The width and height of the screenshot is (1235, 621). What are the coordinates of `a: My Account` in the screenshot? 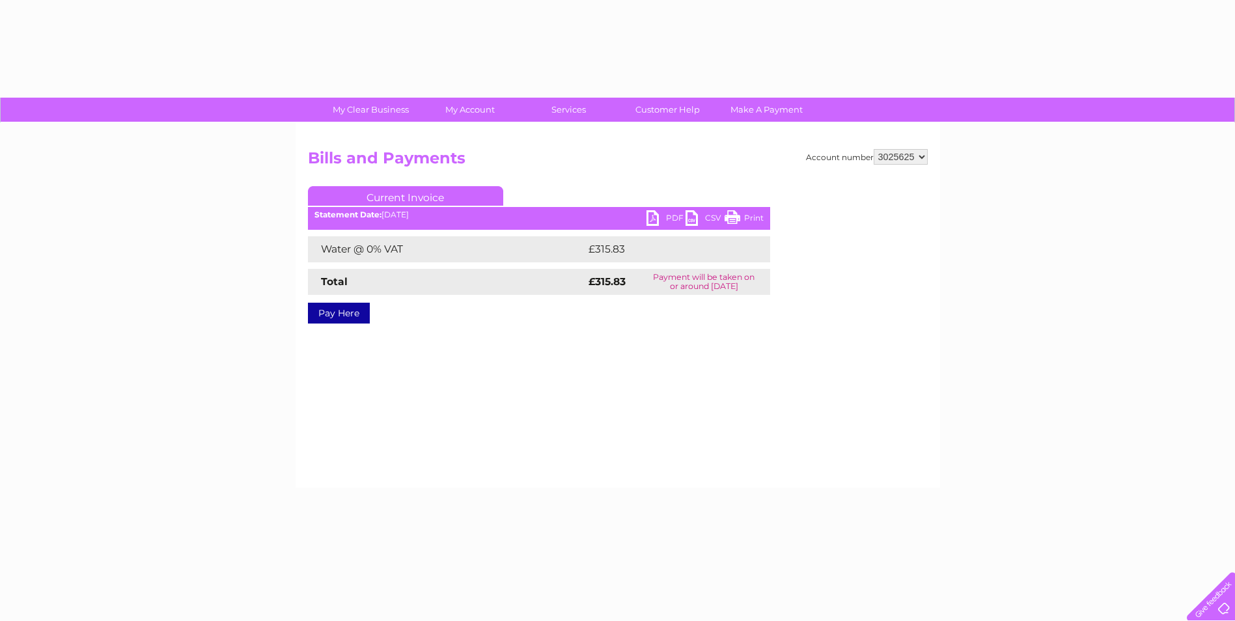 It's located at (469, 109).